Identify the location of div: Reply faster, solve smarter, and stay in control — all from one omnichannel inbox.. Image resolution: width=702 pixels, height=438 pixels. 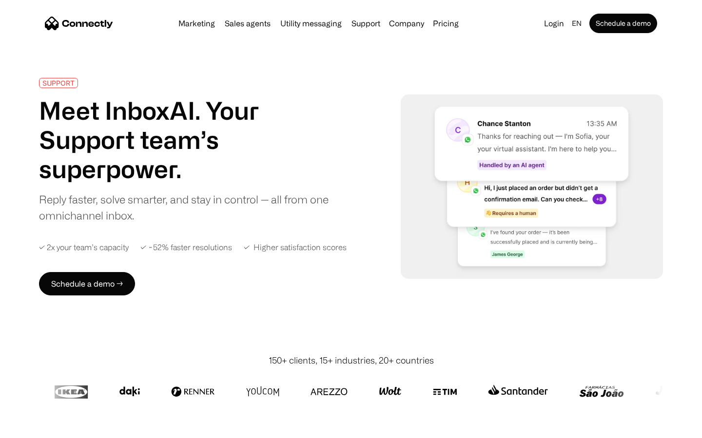
(187, 208).